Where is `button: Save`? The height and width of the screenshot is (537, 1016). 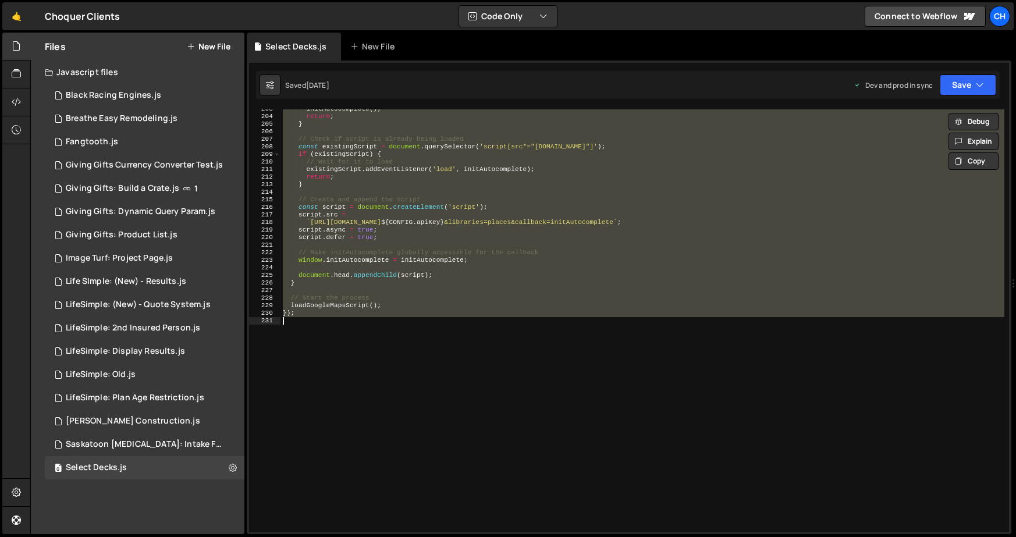
button: Save is located at coordinates (967, 85).